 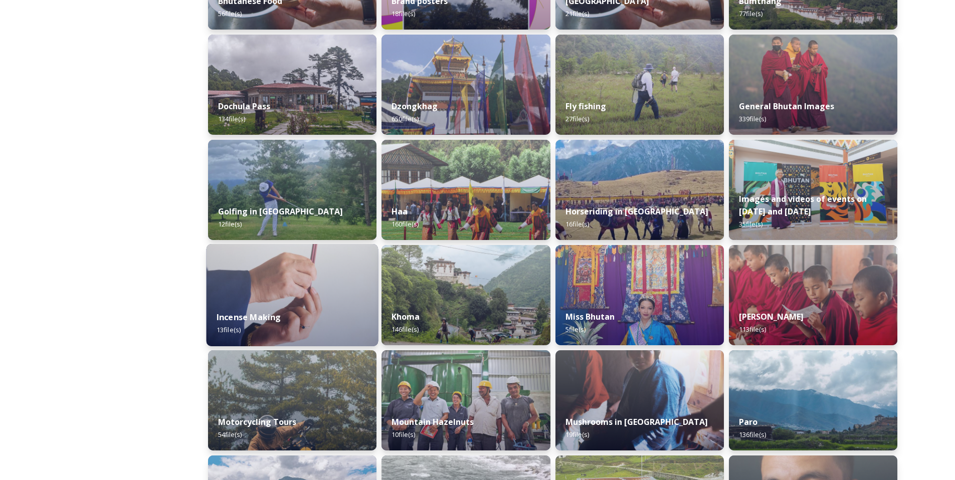 What do you see at coordinates (415, 106) in the screenshot?
I see `strong: Dzongkhag` at bounding box center [415, 106].